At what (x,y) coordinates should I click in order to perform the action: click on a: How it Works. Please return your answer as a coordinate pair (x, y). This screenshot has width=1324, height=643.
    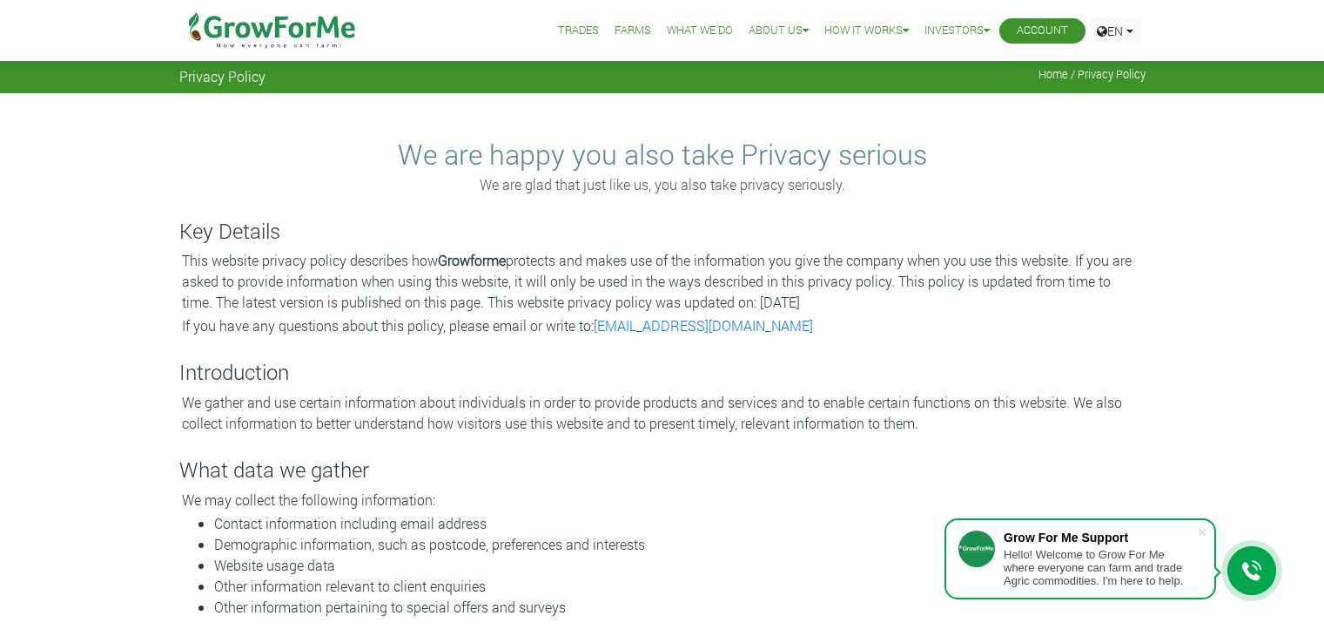
    Looking at the image, I should click on (866, 30).